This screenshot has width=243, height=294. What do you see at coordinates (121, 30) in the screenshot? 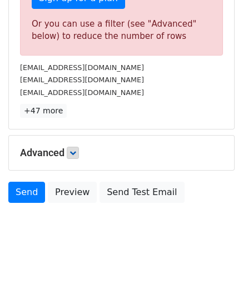
I see `div: Or you can use a filter (see "Advanced" below) to reduce the number of rows` at bounding box center [121, 30].